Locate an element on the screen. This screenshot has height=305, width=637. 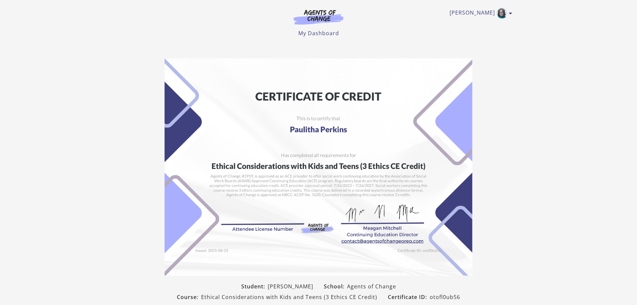
span: Ethical Considerations with Kids and Teens (3 Ethics CE Credit) is located at coordinates (289, 297).